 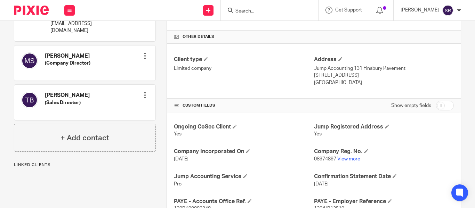 I want to click on h5: (Company Director), so click(x=67, y=63).